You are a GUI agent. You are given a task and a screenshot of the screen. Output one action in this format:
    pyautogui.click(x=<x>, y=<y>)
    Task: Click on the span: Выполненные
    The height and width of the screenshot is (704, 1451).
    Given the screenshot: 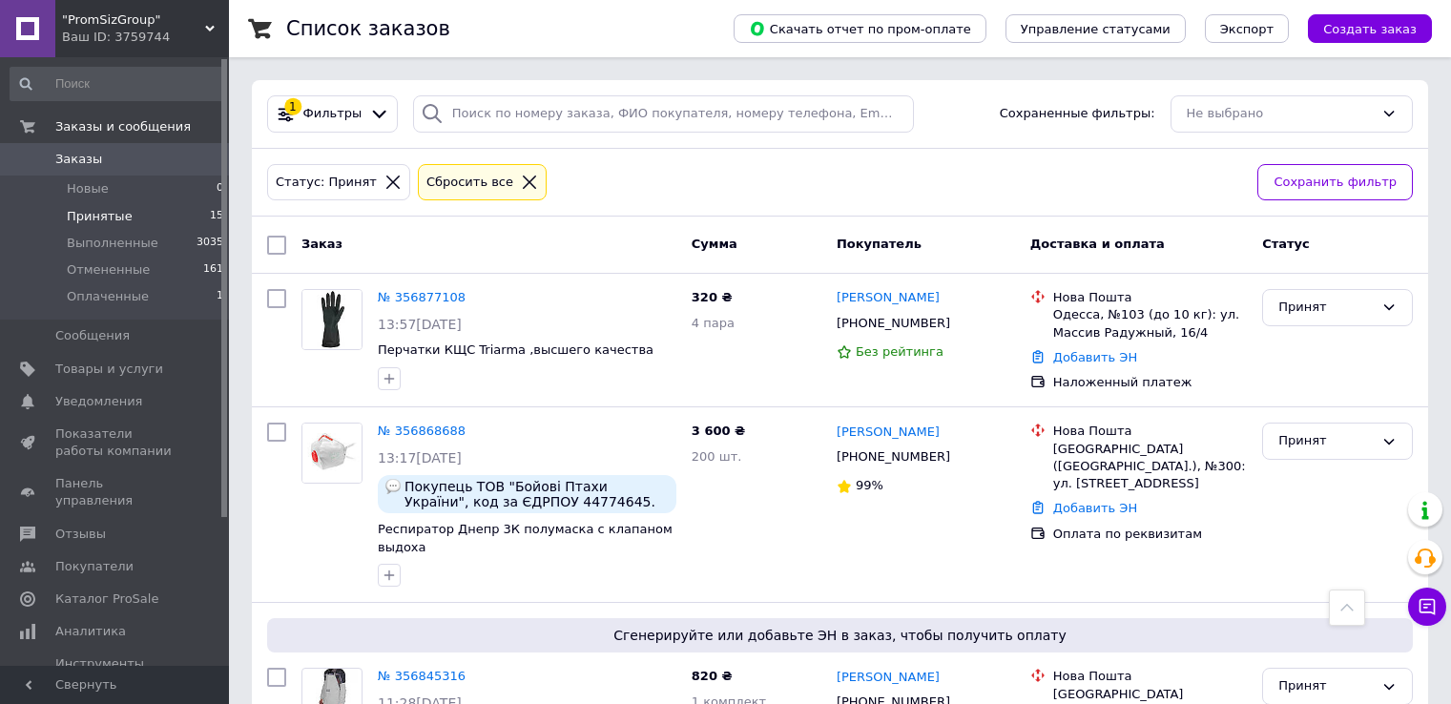 What is the action you would take?
    pyautogui.click(x=113, y=243)
    